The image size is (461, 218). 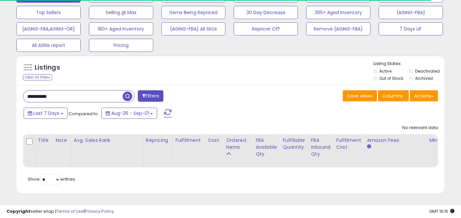 What do you see at coordinates (151, 96) in the screenshot?
I see `button: Filters` at bounding box center [151, 96].